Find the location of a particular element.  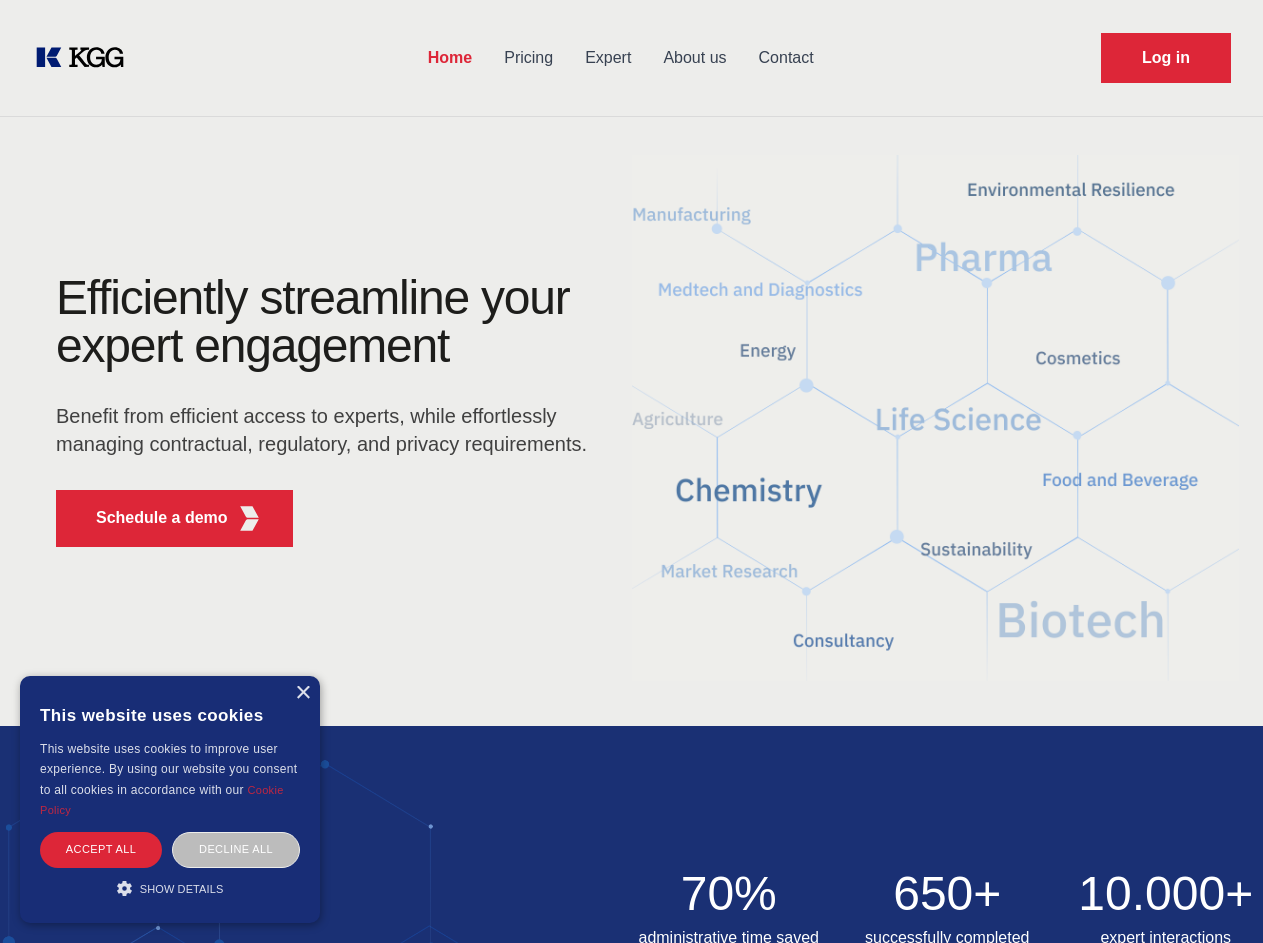

div: Decline all is located at coordinates (236, 849).